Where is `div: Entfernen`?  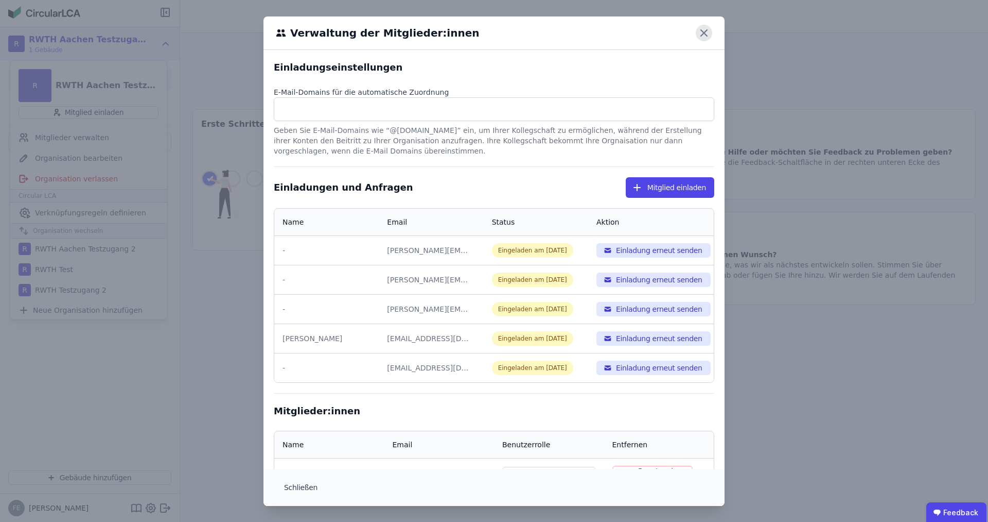 div: Entfernen is located at coordinates (630, 444).